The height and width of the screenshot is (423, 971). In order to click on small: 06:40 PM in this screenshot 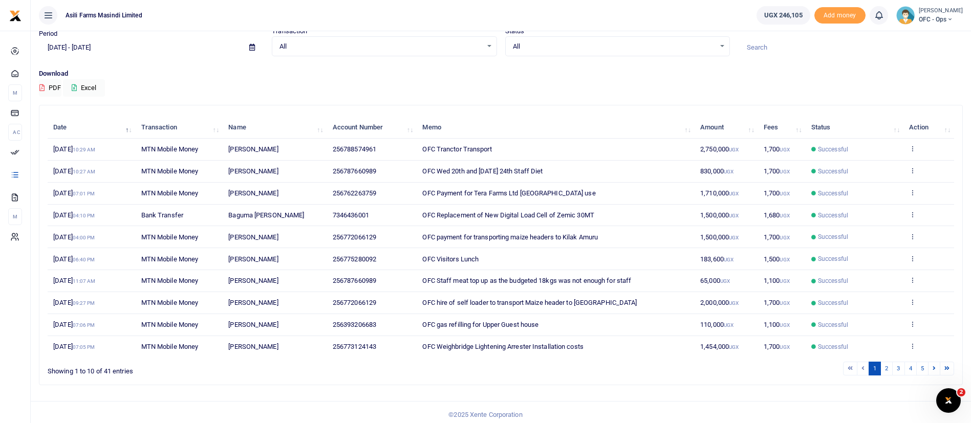, I will do `click(84, 259)`.